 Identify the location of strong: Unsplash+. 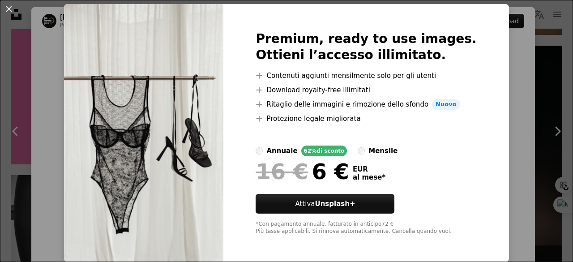
(335, 204).